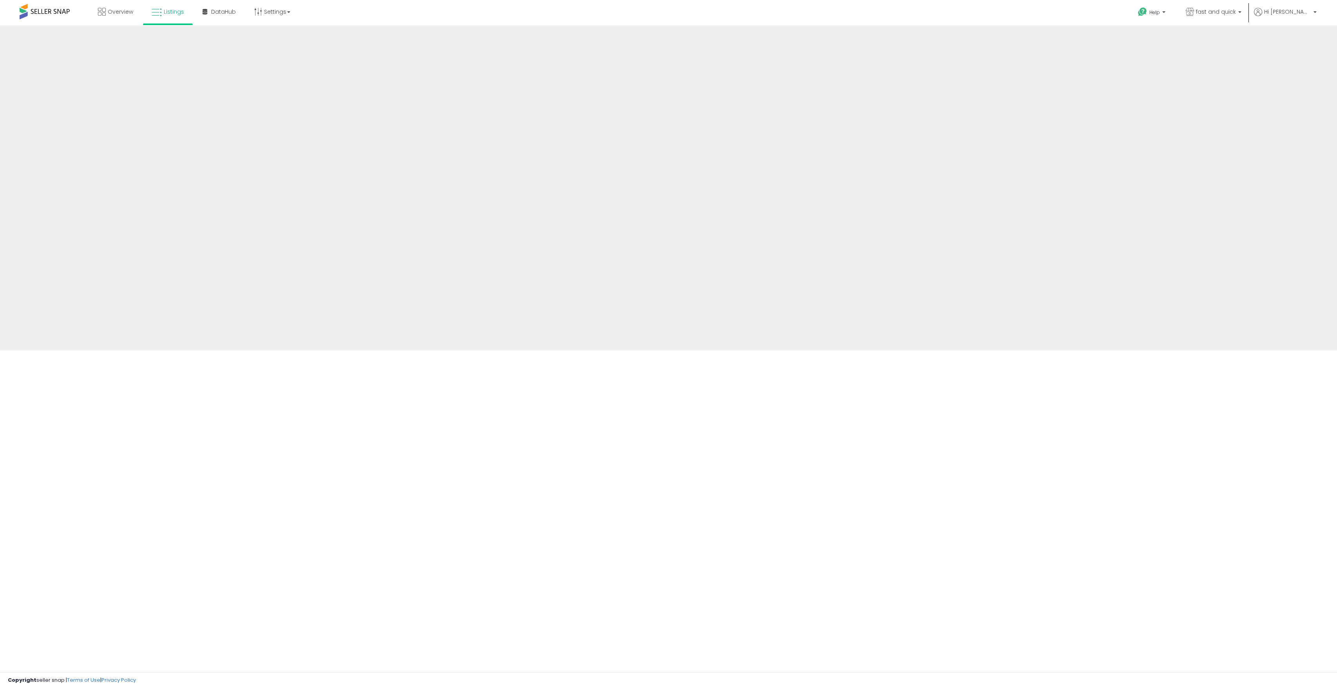 This screenshot has width=1337, height=688. Describe the element at coordinates (1216, 12) in the screenshot. I see `span: fast and quick` at that location.